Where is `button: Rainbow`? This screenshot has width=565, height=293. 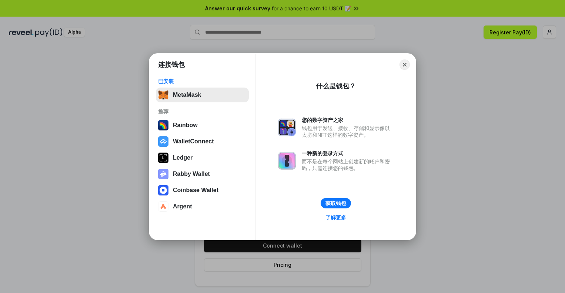 button: Rainbow is located at coordinates (202, 125).